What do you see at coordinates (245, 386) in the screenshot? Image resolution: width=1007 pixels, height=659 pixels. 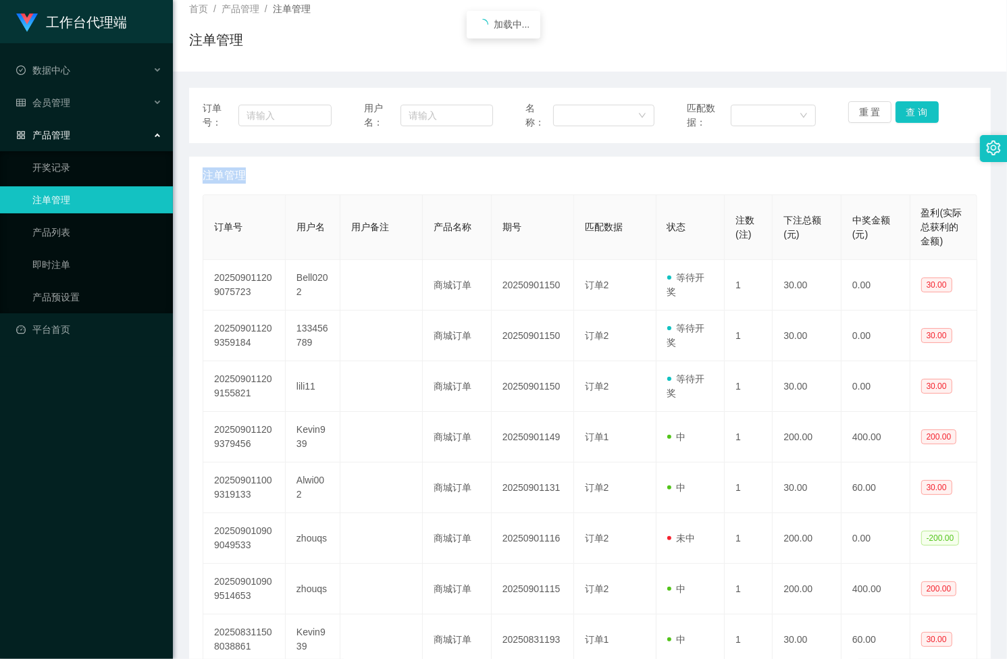 I see `td: 202509011209155821` at bounding box center [245, 386].